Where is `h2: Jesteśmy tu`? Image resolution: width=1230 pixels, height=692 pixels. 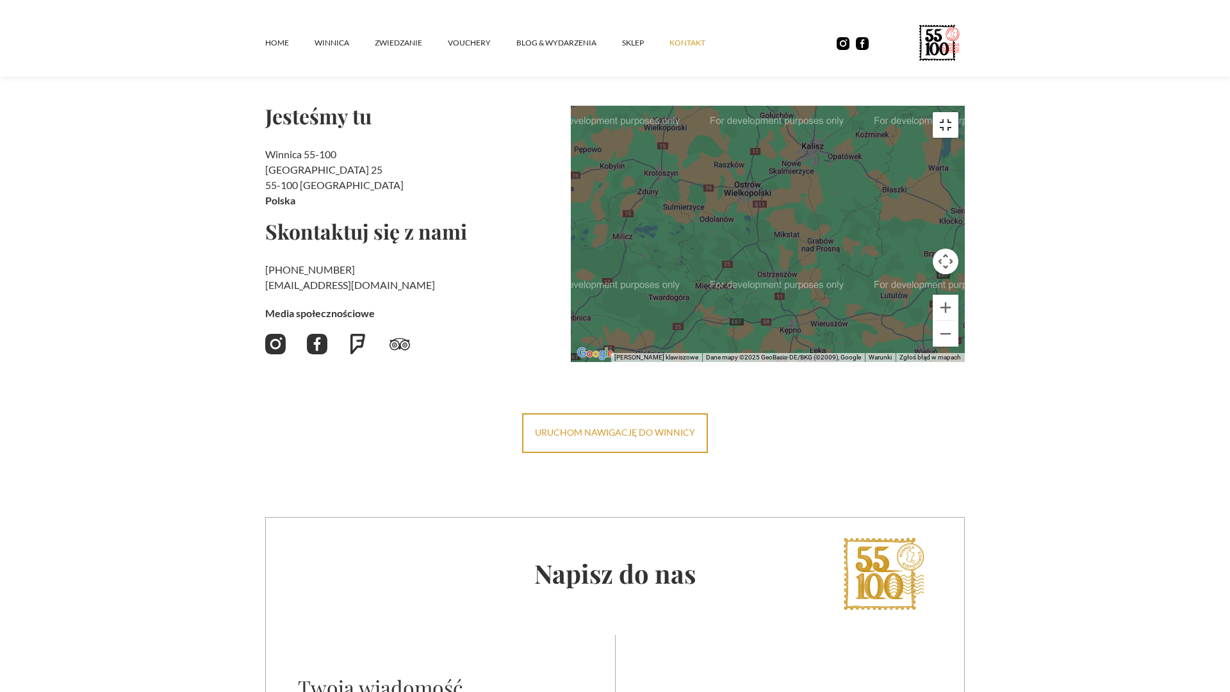
h2: Jesteśmy tu is located at coordinates (413, 116).